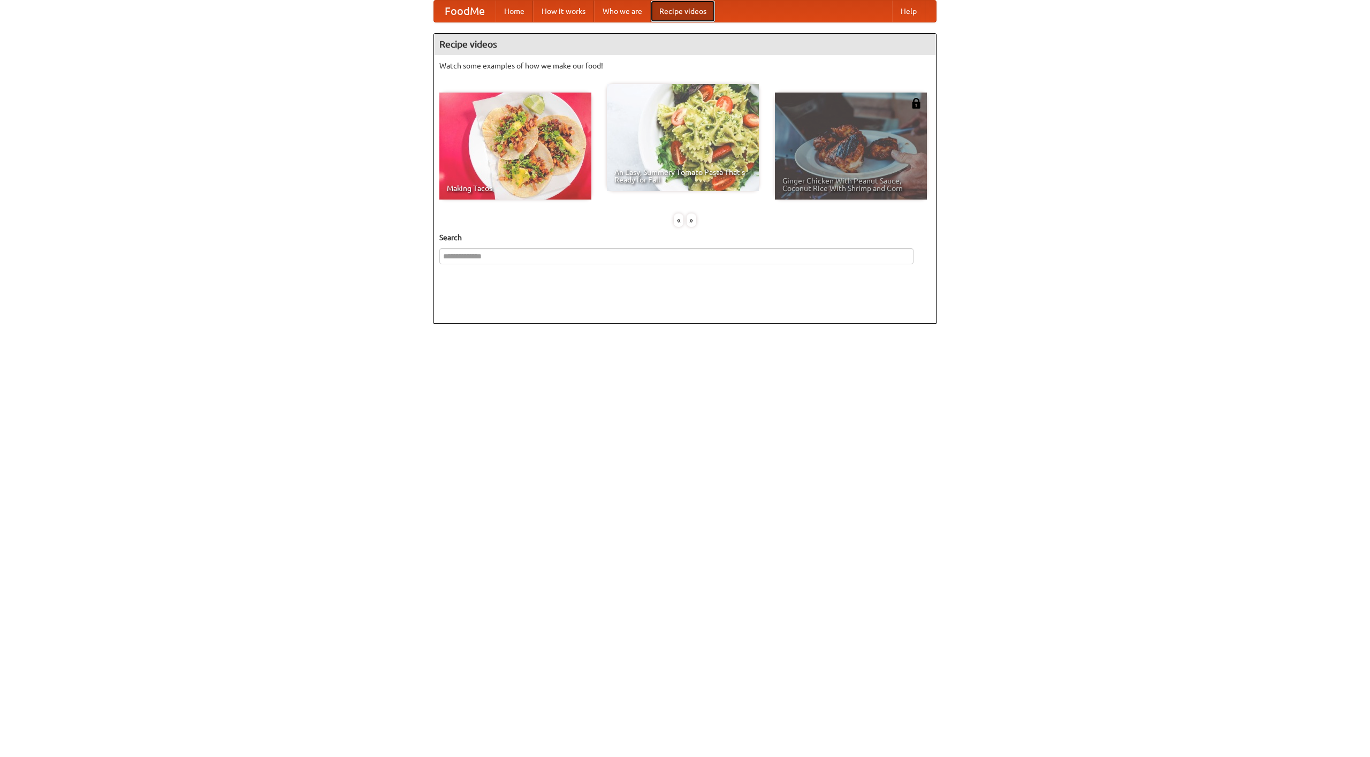 The image size is (1370, 757). Describe the element at coordinates (683, 11) in the screenshot. I see `a: Recipe videos` at that location.